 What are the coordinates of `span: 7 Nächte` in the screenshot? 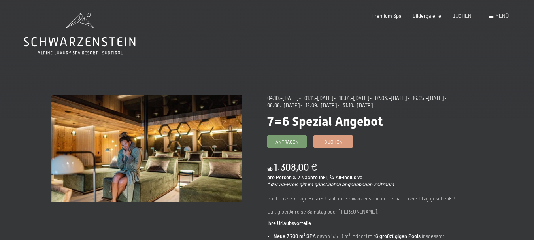 It's located at (307, 177).